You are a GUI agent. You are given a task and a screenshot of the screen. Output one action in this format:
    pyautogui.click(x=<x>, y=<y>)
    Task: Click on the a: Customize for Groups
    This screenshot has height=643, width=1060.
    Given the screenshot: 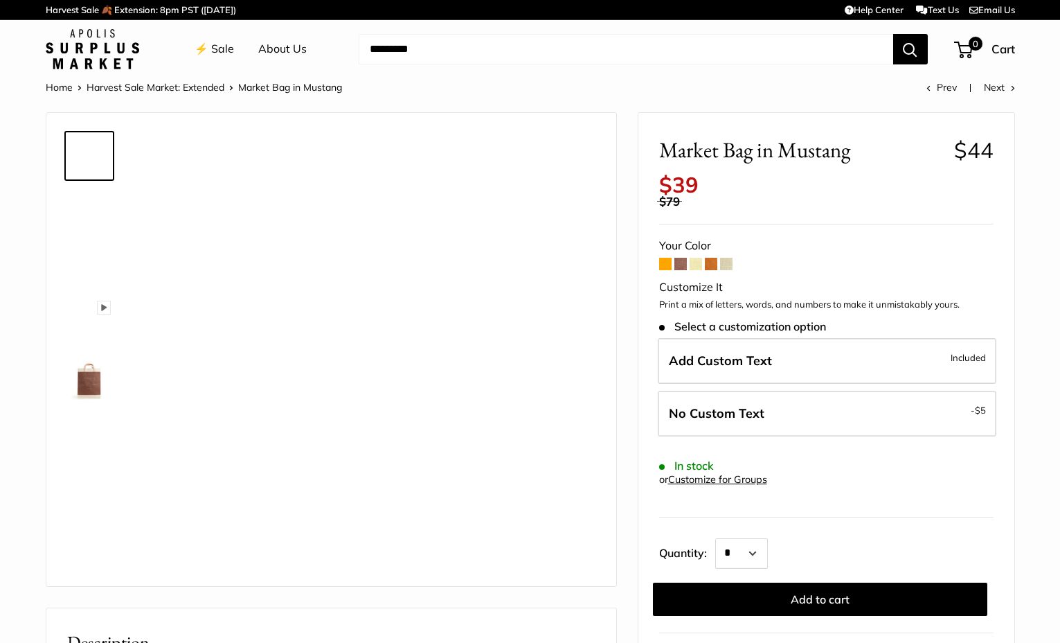 What is the action you would take?
    pyautogui.click(x=718, y=479)
    